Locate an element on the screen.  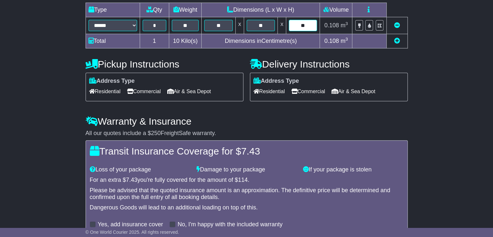
h4: Warranty & Insurance is located at coordinates (247, 121).